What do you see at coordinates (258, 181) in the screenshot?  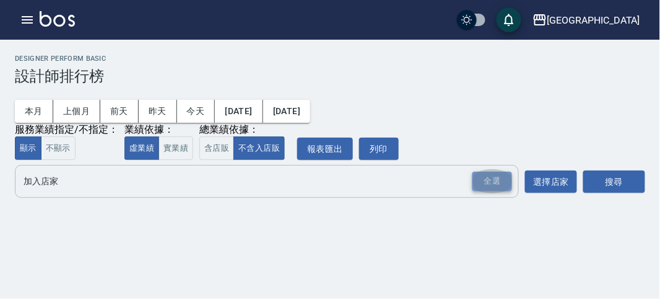 I see `input: 店家名稱` at bounding box center [258, 181].